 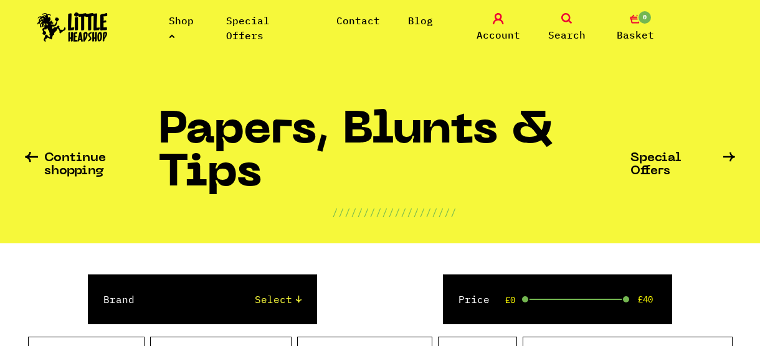 What do you see at coordinates (567, 35) in the screenshot?
I see `span: Search` at bounding box center [567, 35].